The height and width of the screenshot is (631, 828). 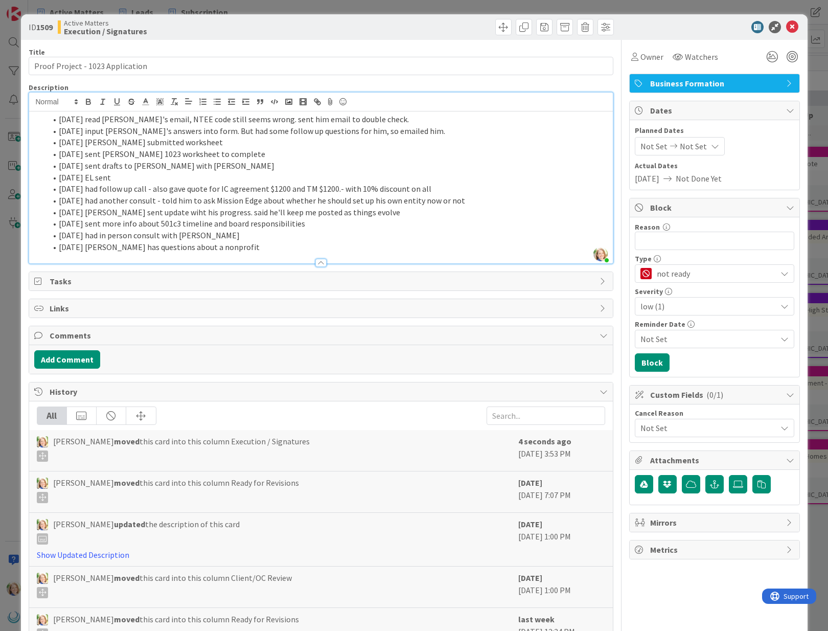 What do you see at coordinates (44, 27) in the screenshot?
I see `b: 1509` at bounding box center [44, 27].